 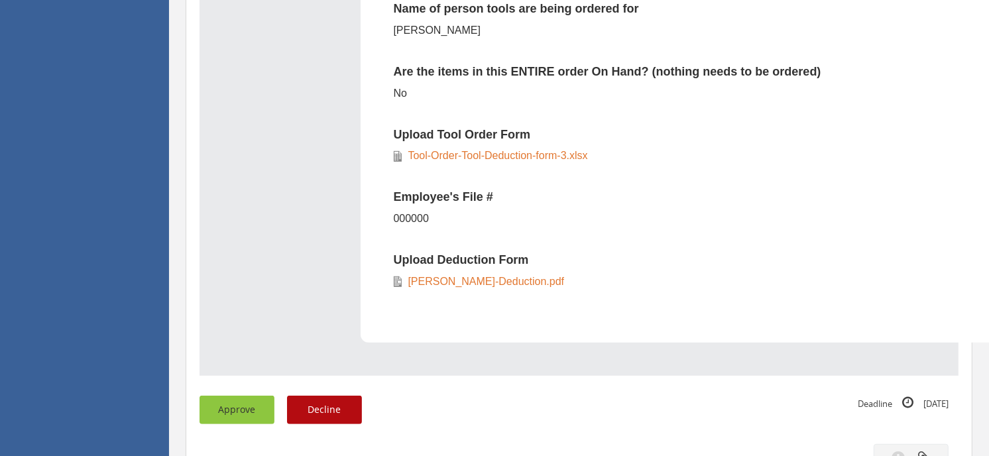 I want to click on strong: Are the items in this ENTIRE order On Hand? (nothing needs to be ordered), so click(x=607, y=72).